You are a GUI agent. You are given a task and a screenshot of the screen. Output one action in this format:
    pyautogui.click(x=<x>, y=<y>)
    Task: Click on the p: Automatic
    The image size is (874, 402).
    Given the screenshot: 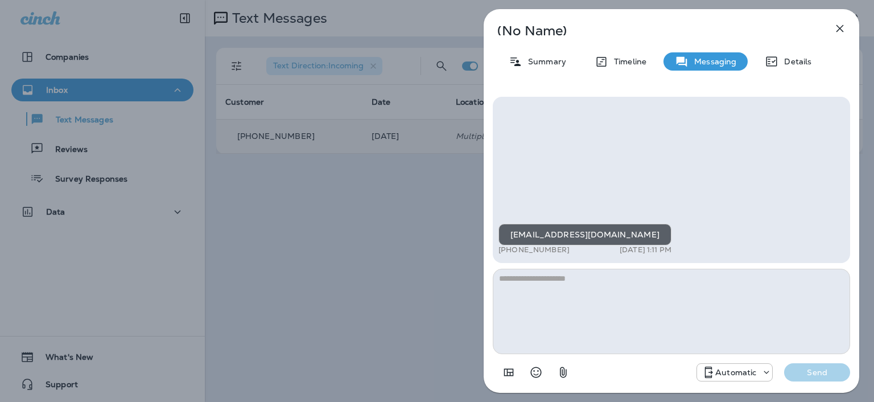 What is the action you would take?
    pyautogui.click(x=736, y=372)
    